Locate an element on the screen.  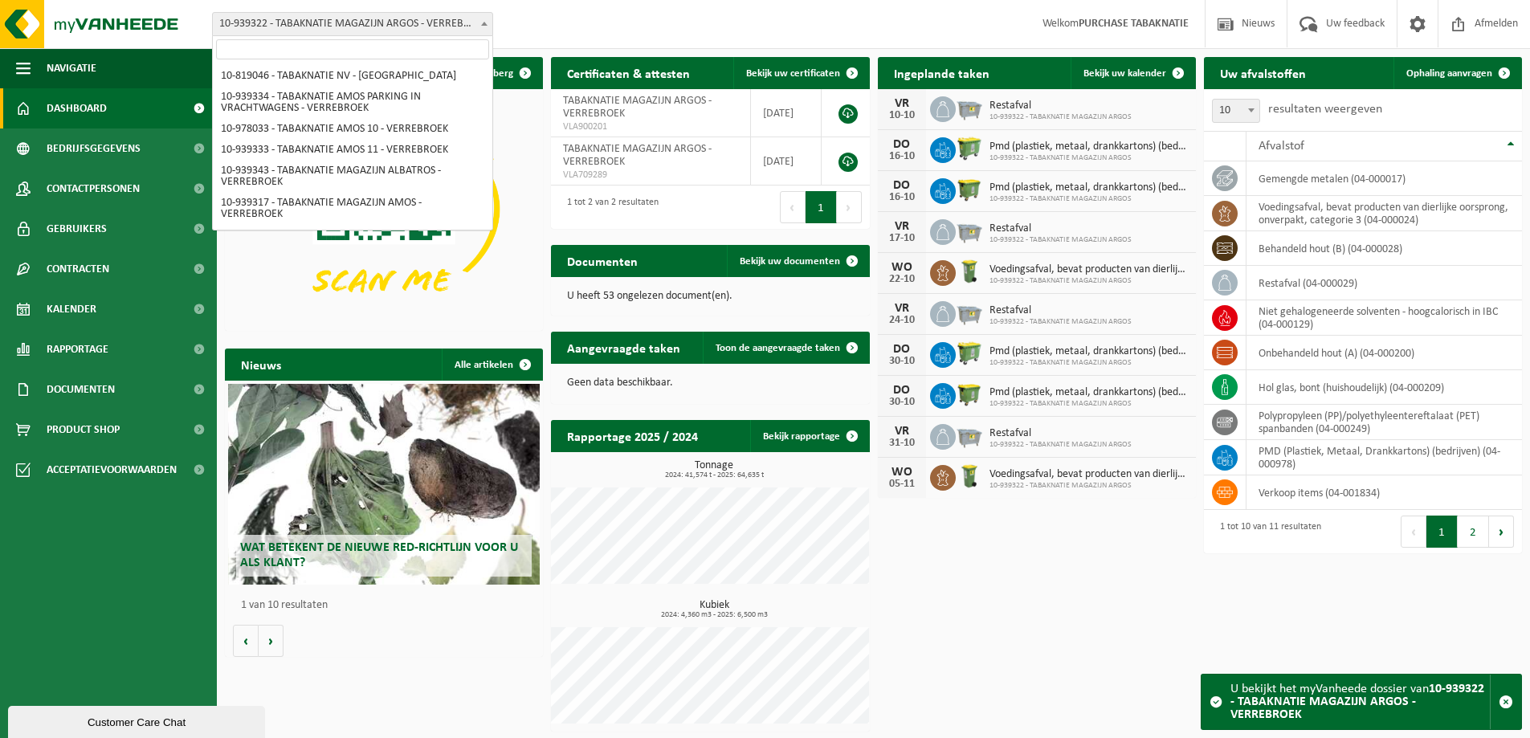
div: 05-11 is located at coordinates (902, 484).